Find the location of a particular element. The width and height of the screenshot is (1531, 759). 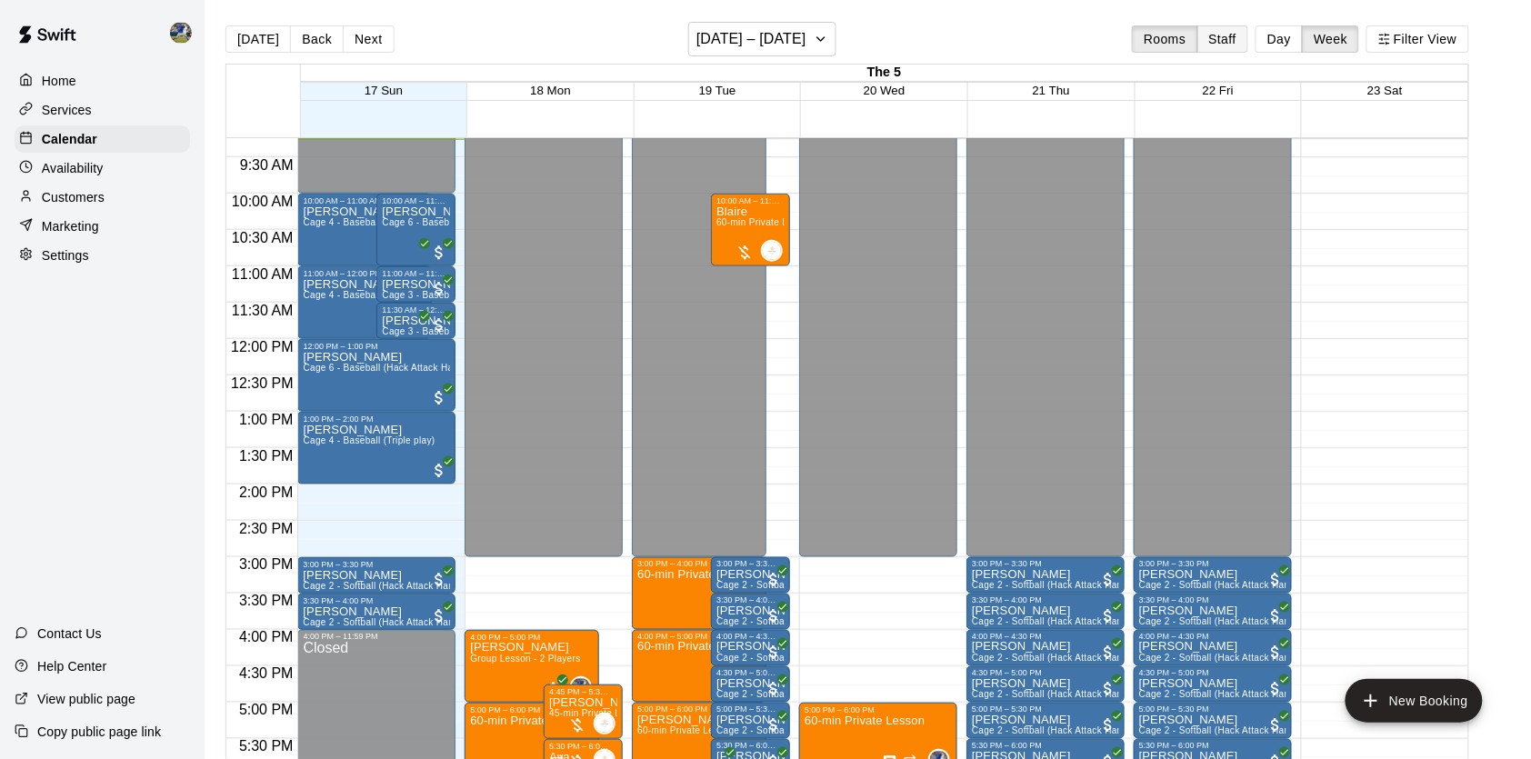

button: Staff is located at coordinates (1223, 39).